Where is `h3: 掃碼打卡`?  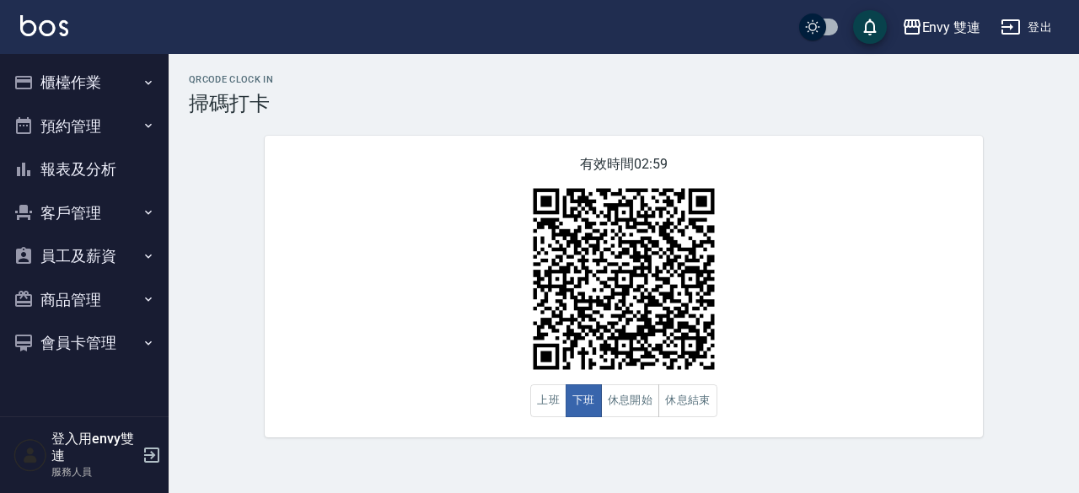
h3: 掃碼打卡 is located at coordinates (624, 104).